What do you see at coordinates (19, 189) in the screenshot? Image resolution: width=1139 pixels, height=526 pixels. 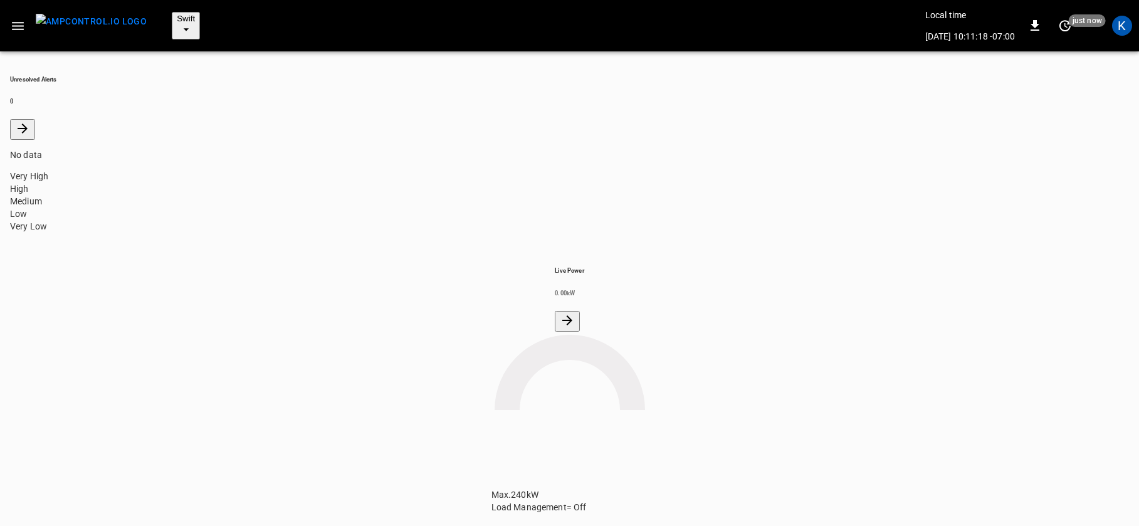 I see `span: High` at bounding box center [19, 189].